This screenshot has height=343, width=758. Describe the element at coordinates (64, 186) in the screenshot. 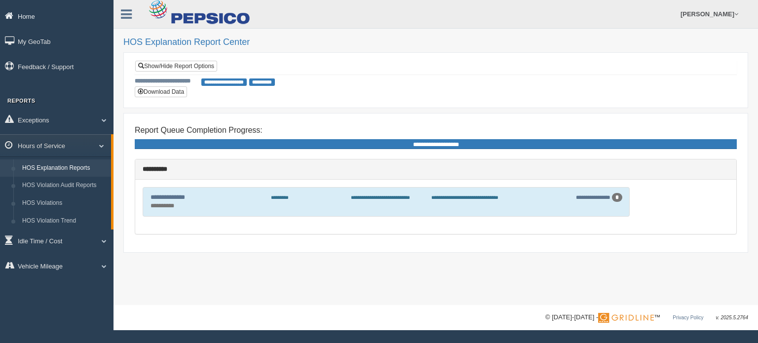

I see `a: HOS Violation Audit Reports` at that location.